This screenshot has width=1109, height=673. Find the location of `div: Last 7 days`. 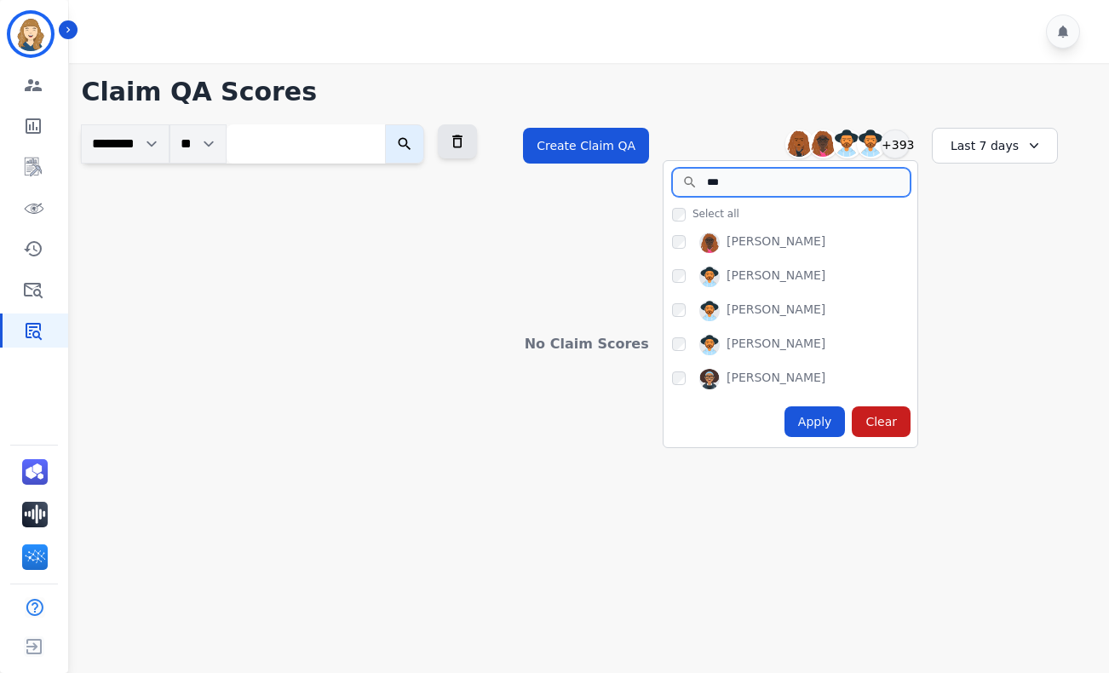

div: Last 7 days is located at coordinates (995, 146).